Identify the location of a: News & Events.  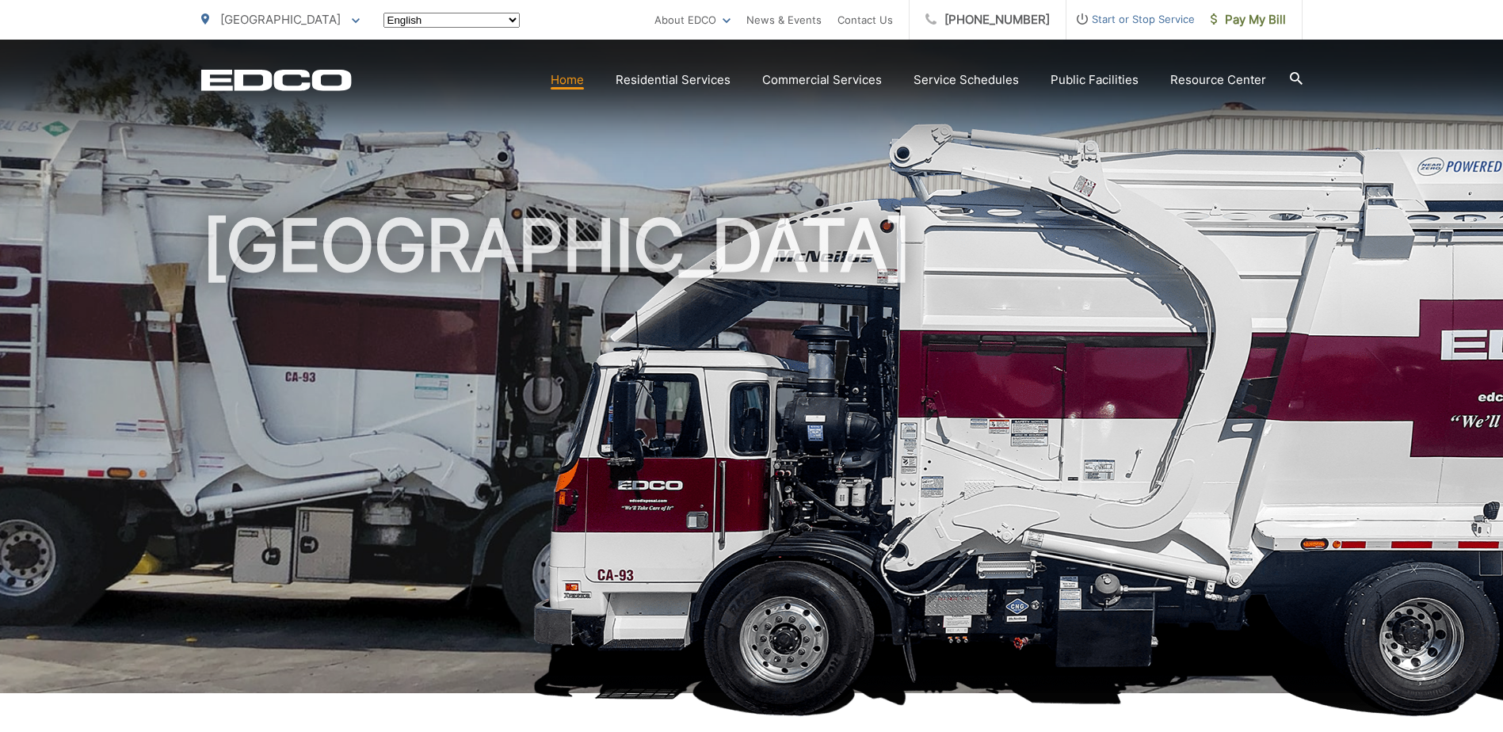
(783, 20).